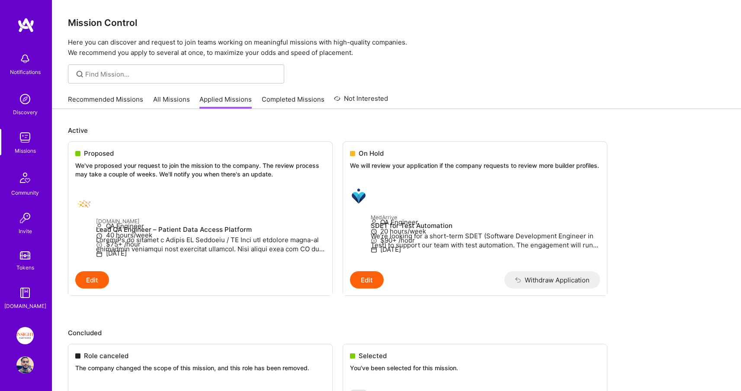 The height and width of the screenshot is (391, 741). I want to click on span: Proposed, so click(99, 153).